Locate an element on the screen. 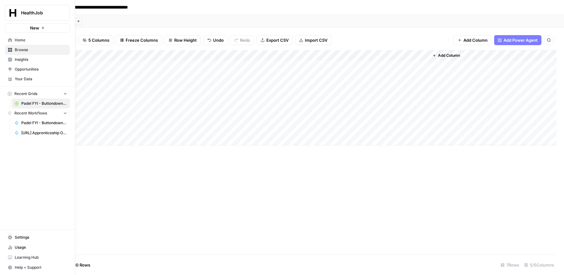 The width and height of the screenshot is (564, 275). span: Freeze Columns is located at coordinates (142, 40).